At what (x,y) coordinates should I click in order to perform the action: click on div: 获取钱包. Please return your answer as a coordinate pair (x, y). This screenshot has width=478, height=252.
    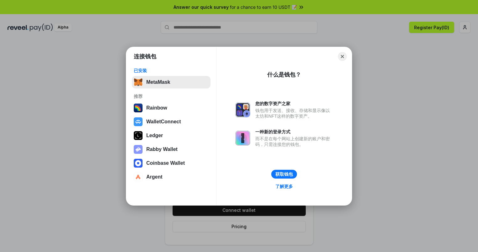
    Looking at the image, I should click on (284, 174).